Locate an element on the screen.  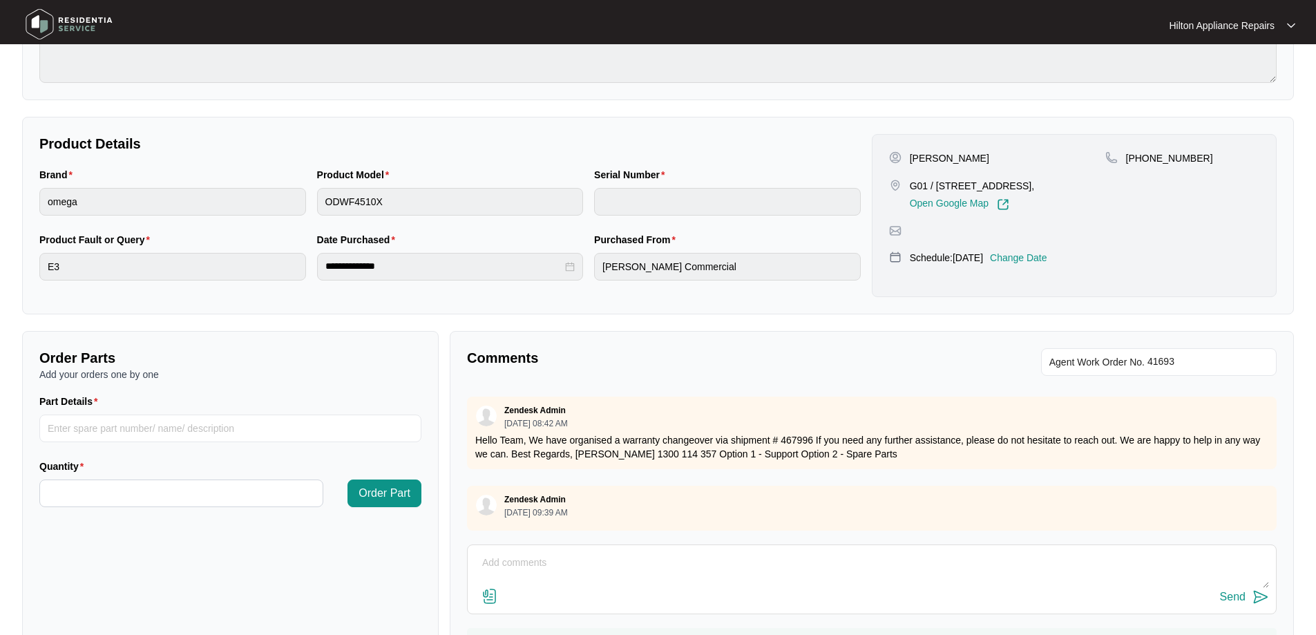
label: Product Model is located at coordinates (356, 175).